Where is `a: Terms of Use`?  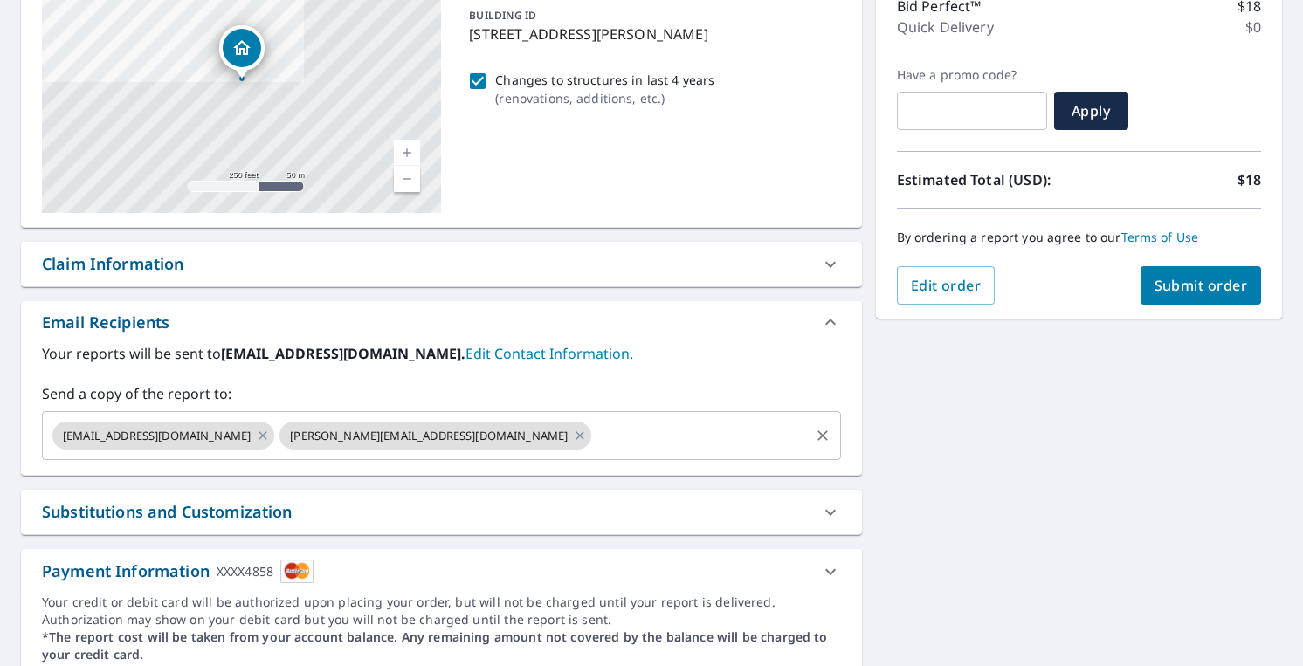
a: Terms of Use is located at coordinates (1160, 237).